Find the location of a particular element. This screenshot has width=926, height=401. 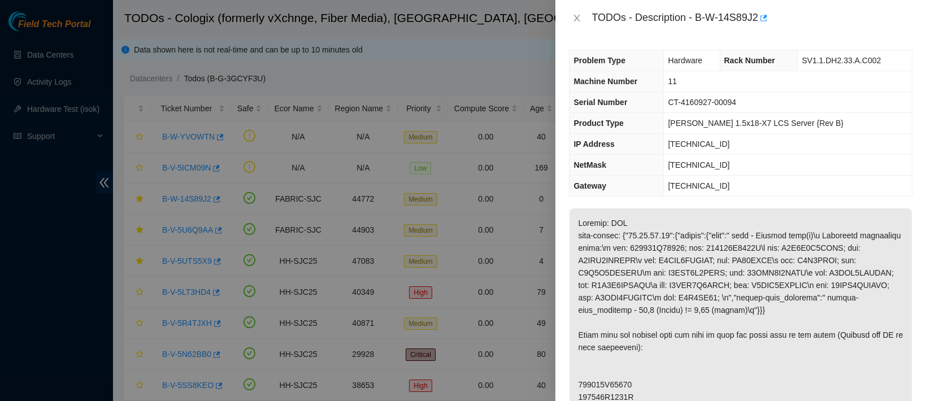

span: Gateway is located at coordinates (590, 186).